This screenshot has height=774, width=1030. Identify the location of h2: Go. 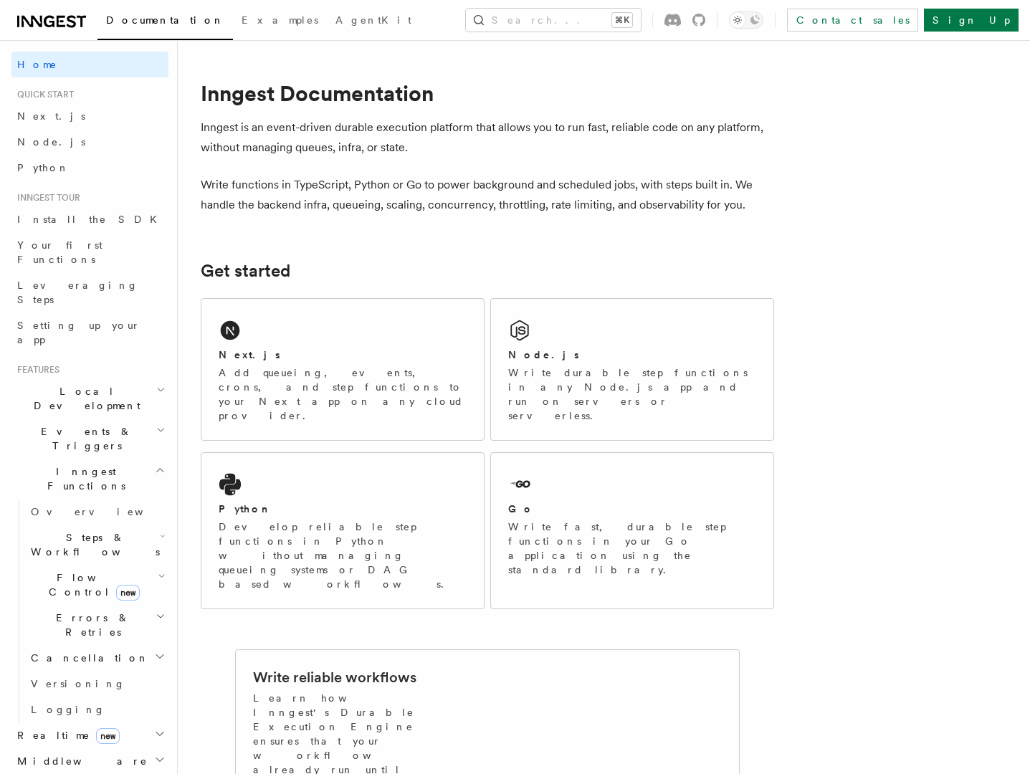
(521, 509).